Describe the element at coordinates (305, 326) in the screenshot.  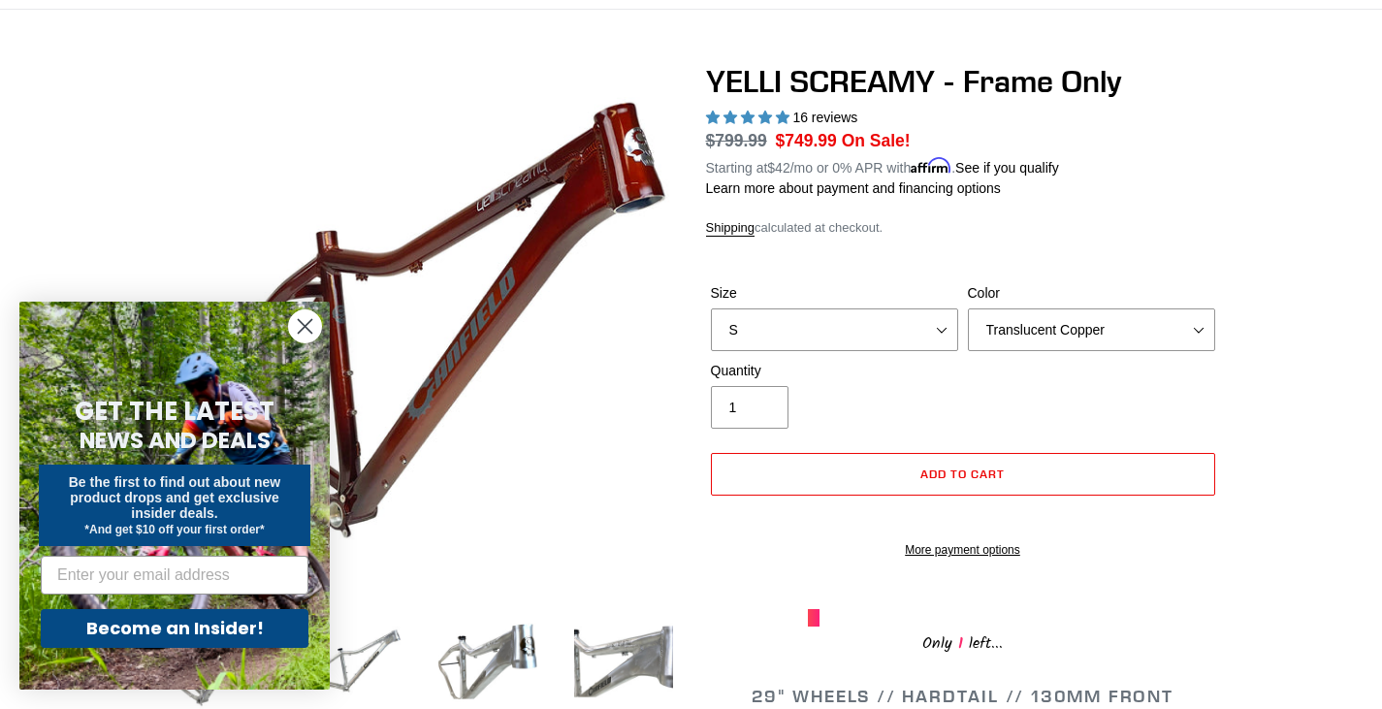
I see `button: Close dialog` at that location.